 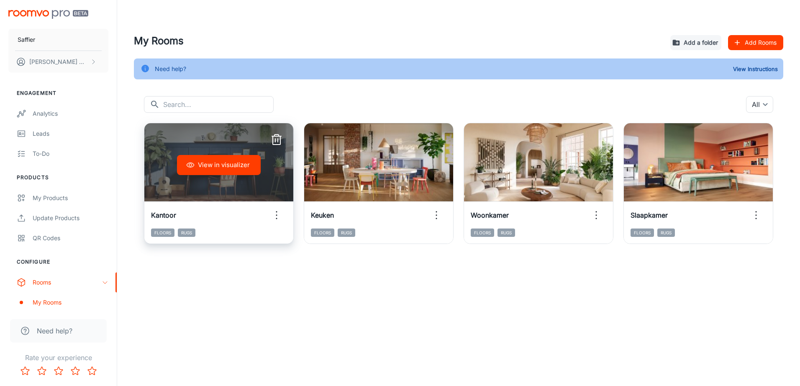 What do you see at coordinates (70, 238) in the screenshot?
I see `div: QR Codes` at bounding box center [70, 238].